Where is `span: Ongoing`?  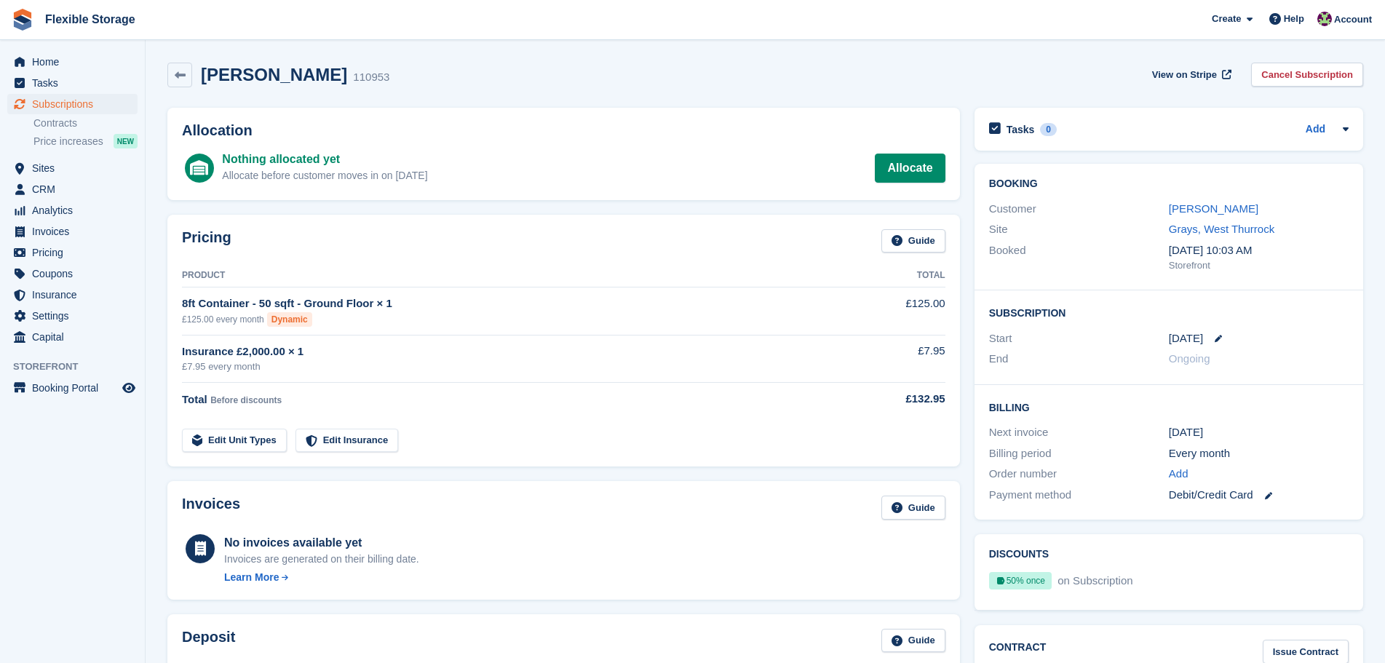
span: Ongoing is located at coordinates (1189, 358).